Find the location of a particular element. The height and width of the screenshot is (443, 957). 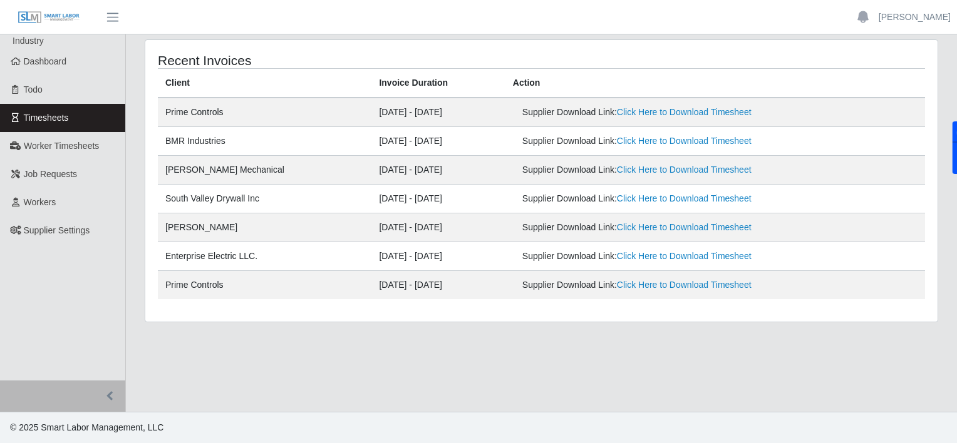

span: Supplier Settings is located at coordinates (57, 230).